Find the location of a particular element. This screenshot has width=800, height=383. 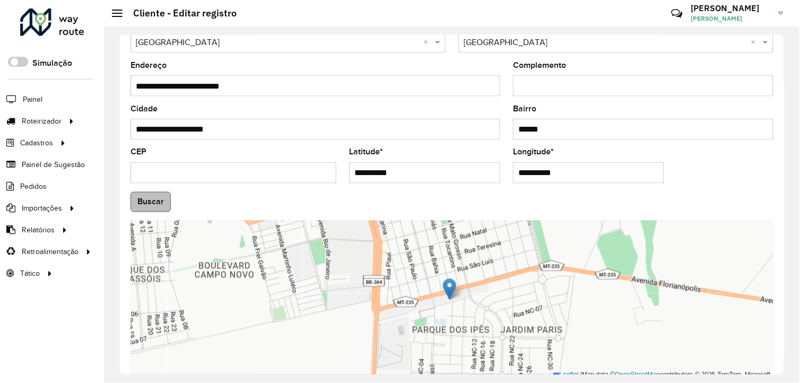

label: Simulação is located at coordinates (52, 63).